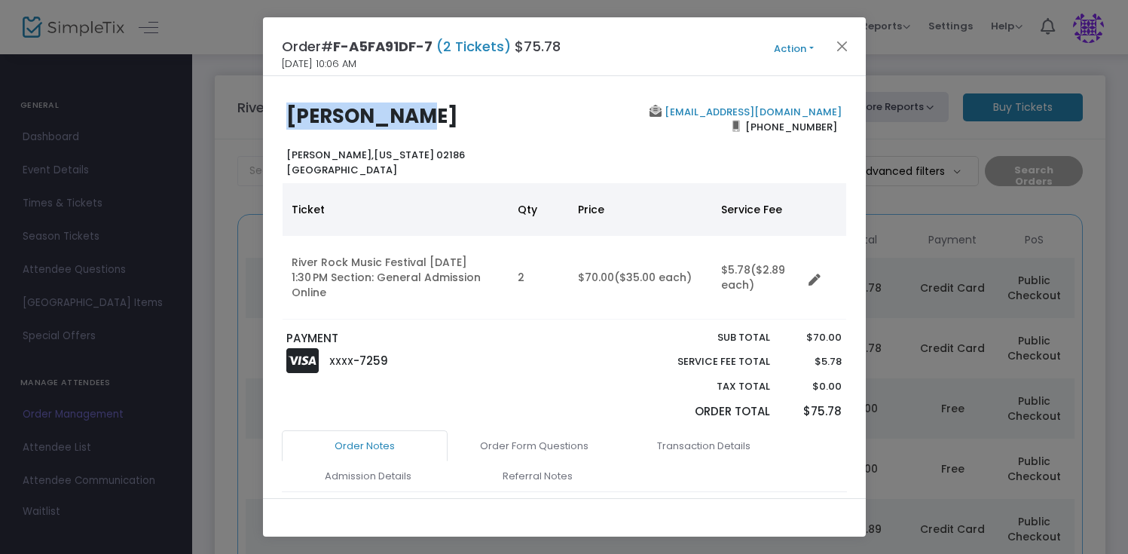 Image resolution: width=1128 pixels, height=554 pixels. I want to click on td: $5.78, so click(757, 277).